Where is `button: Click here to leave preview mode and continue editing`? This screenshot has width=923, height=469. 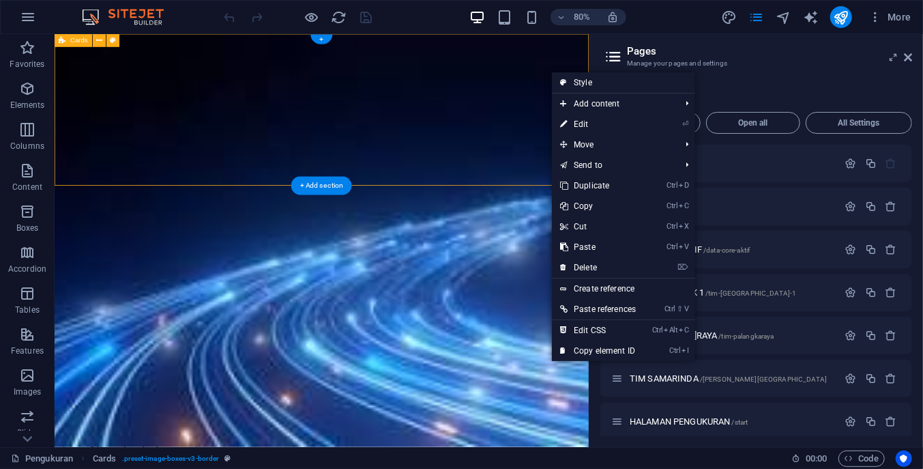
button: Click here to leave preview mode and continue editing is located at coordinates (312, 17).